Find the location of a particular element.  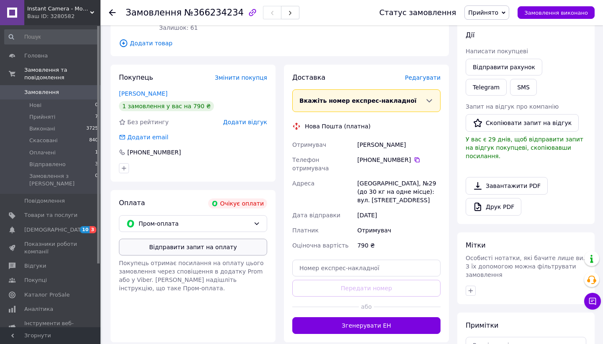

span: Прийнято is located at coordinates (483, 13).